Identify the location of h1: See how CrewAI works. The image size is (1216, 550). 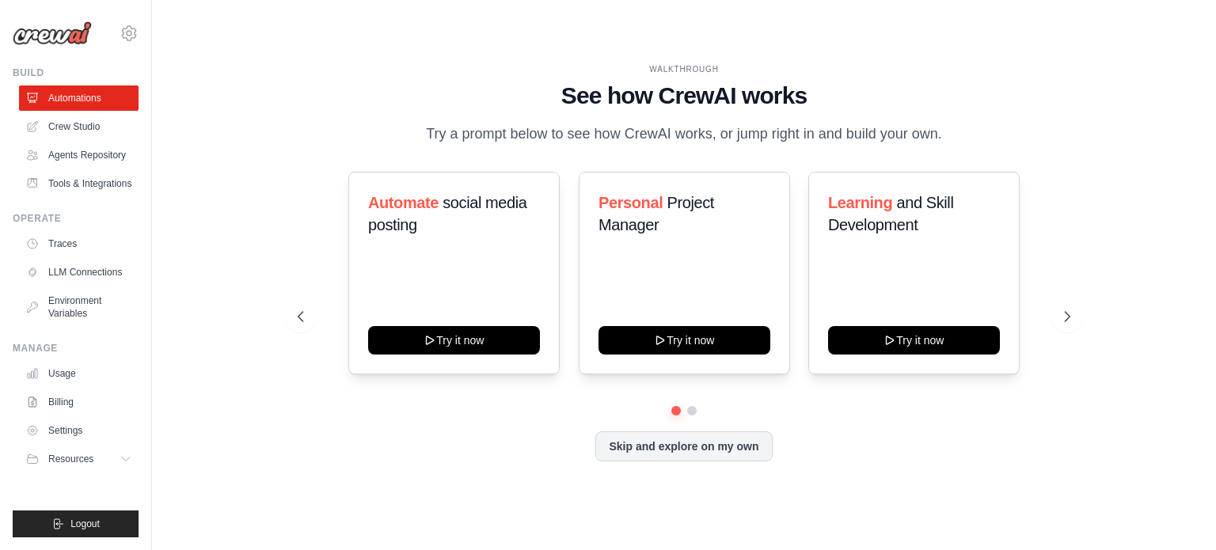
(684, 96).